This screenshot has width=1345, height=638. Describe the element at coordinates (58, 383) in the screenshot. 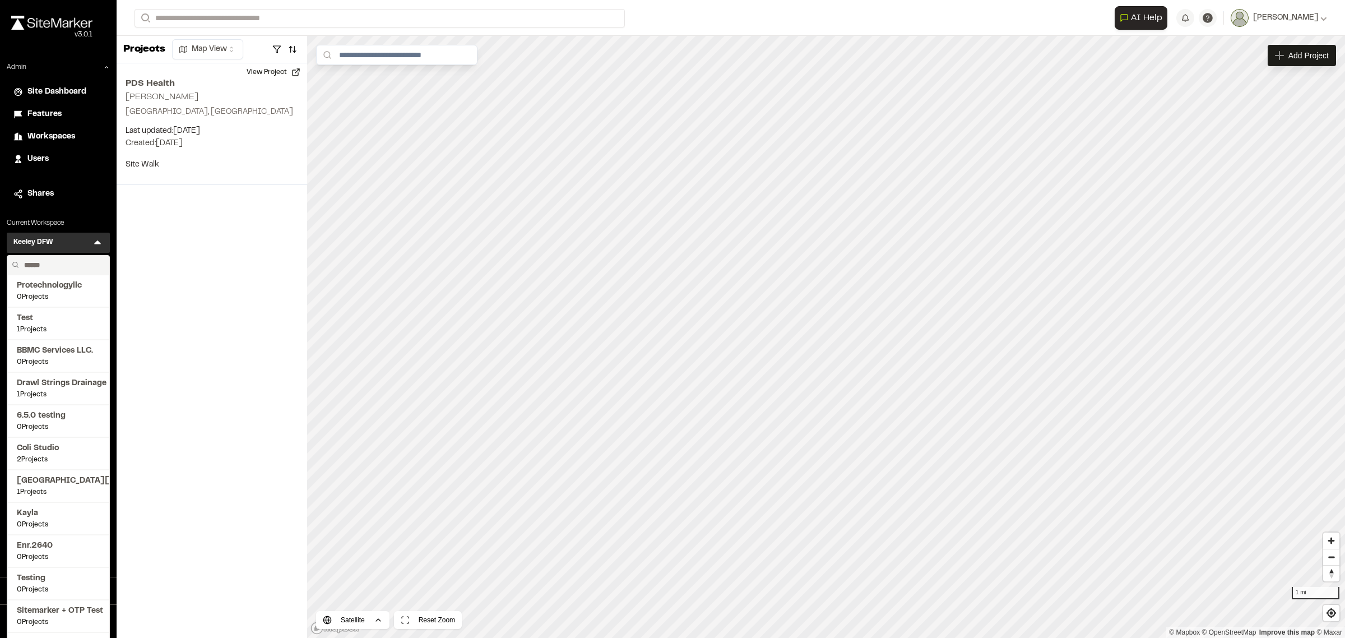

I see `span: Drawl Strings Drainage` at that location.